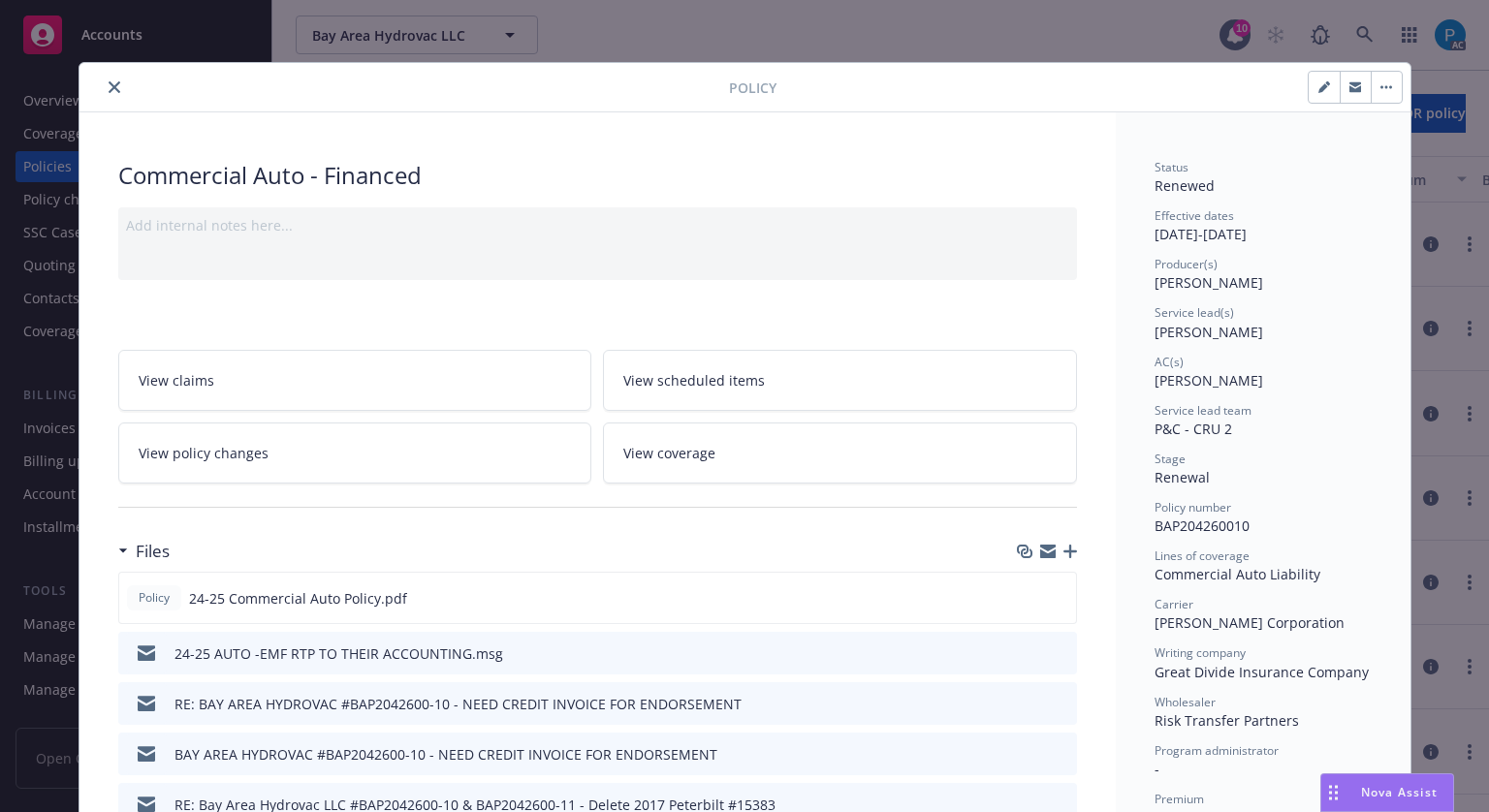 The width and height of the screenshot is (1489, 812). I want to click on span: Service lead(s), so click(1194, 312).